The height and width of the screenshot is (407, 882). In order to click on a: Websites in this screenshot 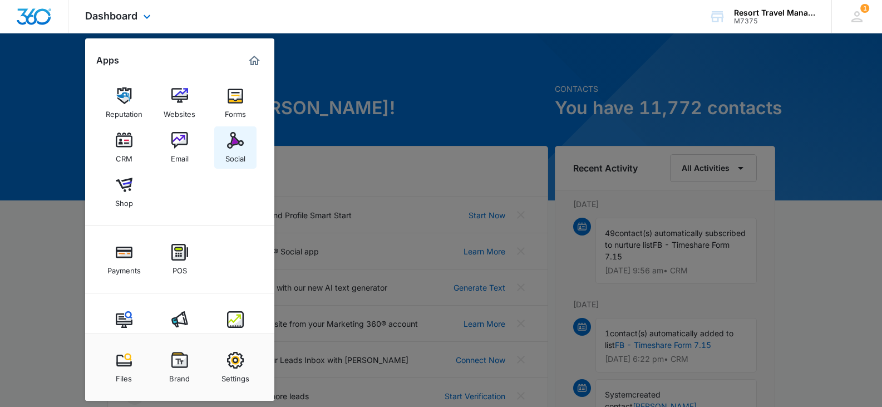, I will do `click(180, 103)`.